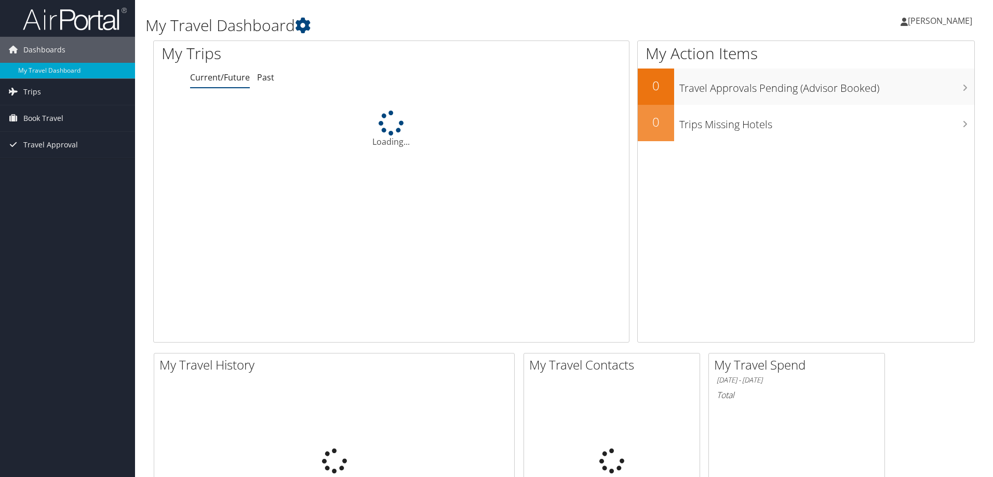 This screenshot has height=477, width=993. I want to click on h2: My Travel Spend, so click(799, 365).